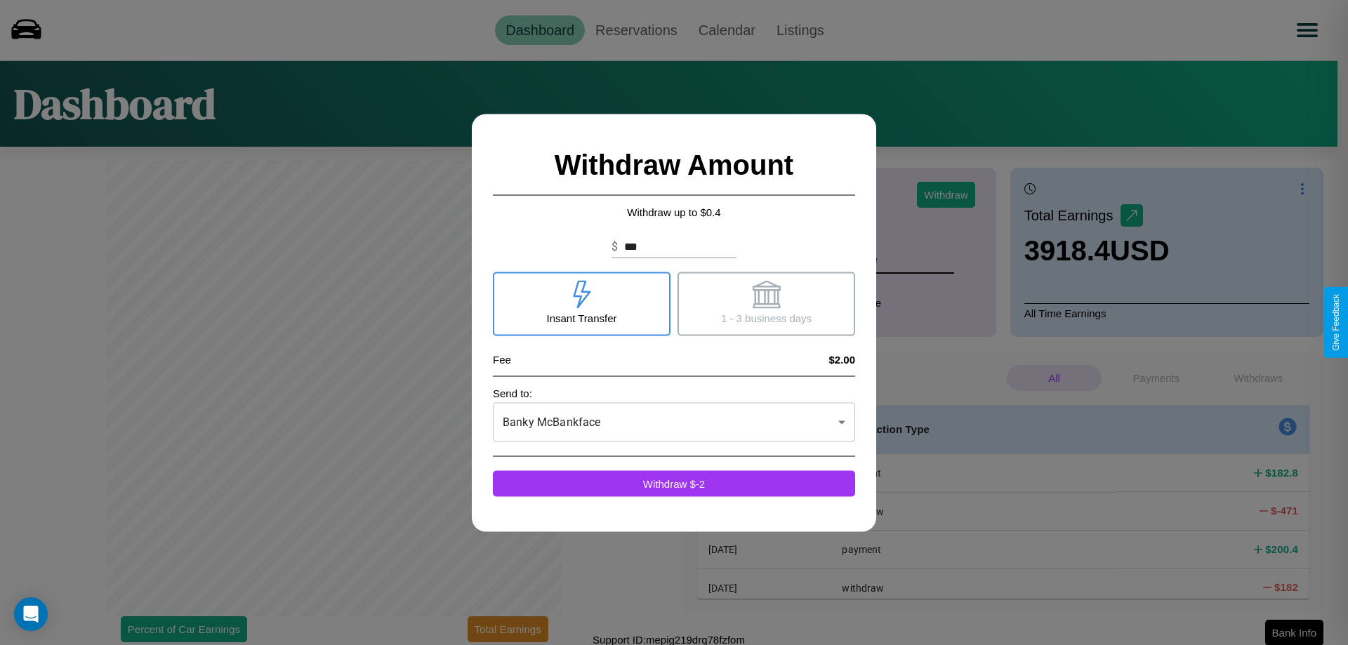 The width and height of the screenshot is (1348, 645). Describe the element at coordinates (674, 211) in the screenshot. I see `p: Withdraw up to $ 0.4` at that location.